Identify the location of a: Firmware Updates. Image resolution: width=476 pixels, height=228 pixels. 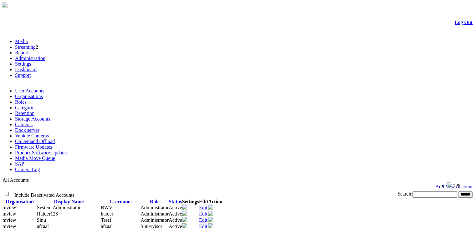
(33, 147).